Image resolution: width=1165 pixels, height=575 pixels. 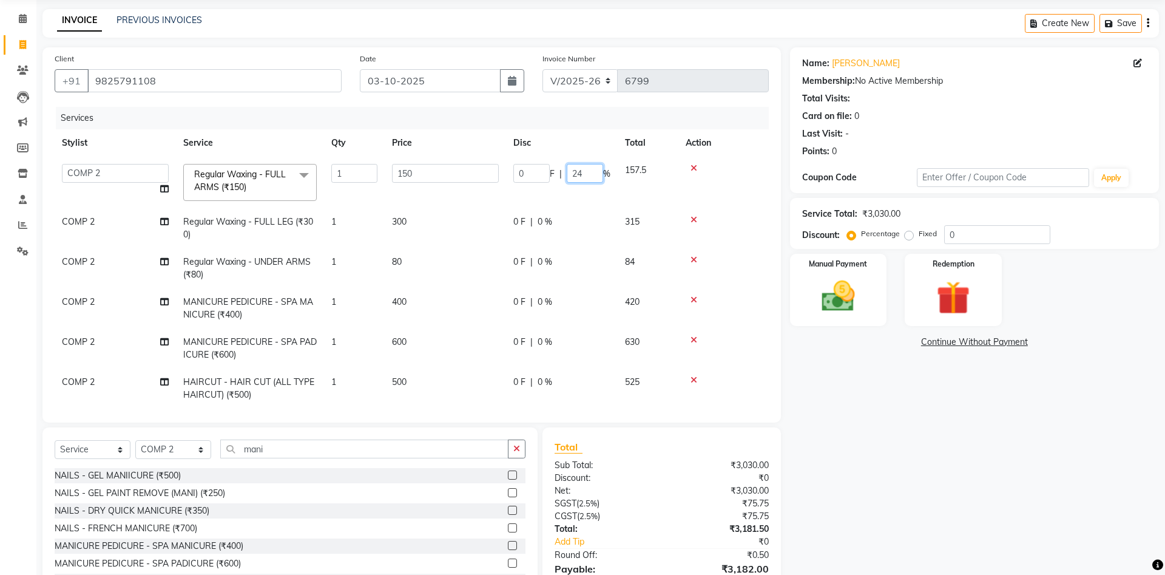 What do you see at coordinates (248, 308) in the screenshot?
I see `span: MANICURE PEDICURE - SPA MANICURE (₹400)` at bounding box center [248, 308].